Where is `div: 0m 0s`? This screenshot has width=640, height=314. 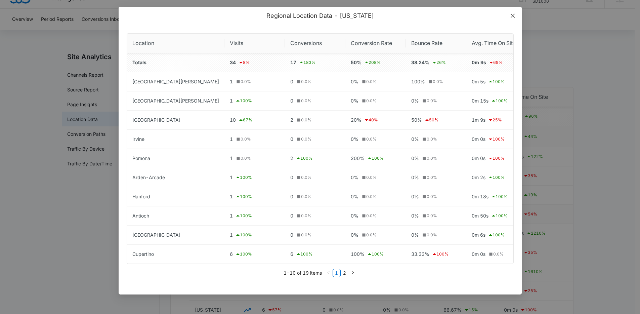 div: 0m 0s is located at coordinates (497, 254).